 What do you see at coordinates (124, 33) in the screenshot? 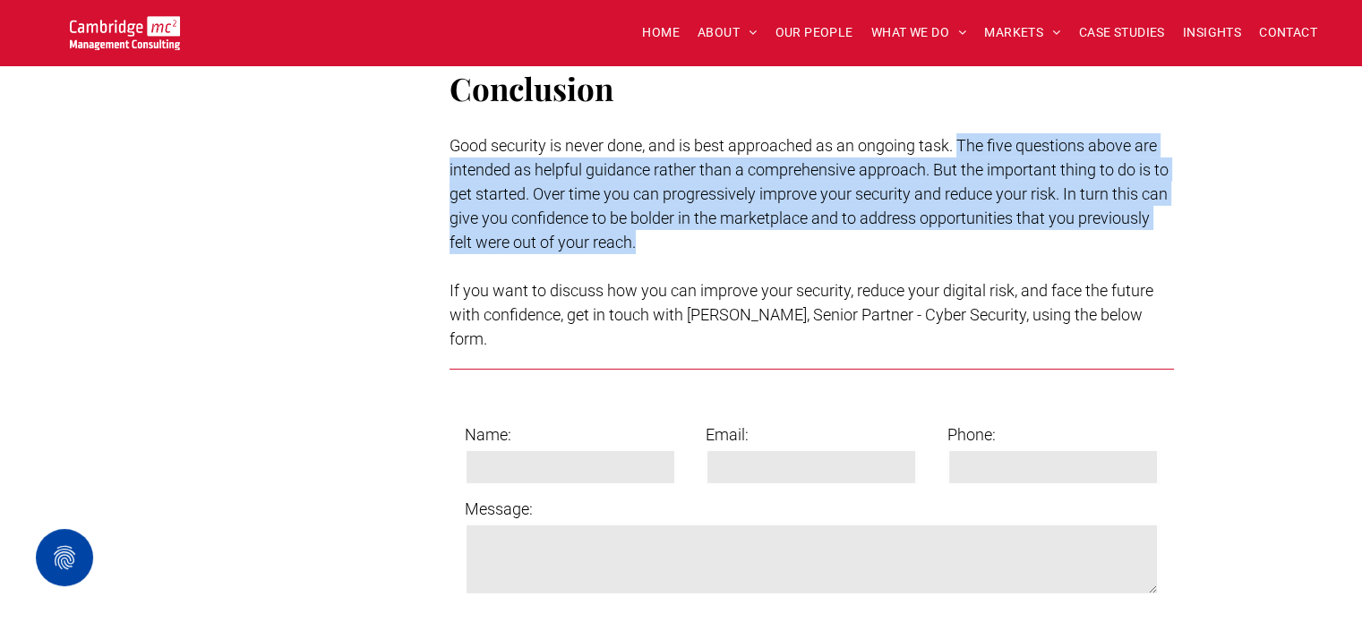
I see `img: Go to Homepage` at bounding box center [124, 33].